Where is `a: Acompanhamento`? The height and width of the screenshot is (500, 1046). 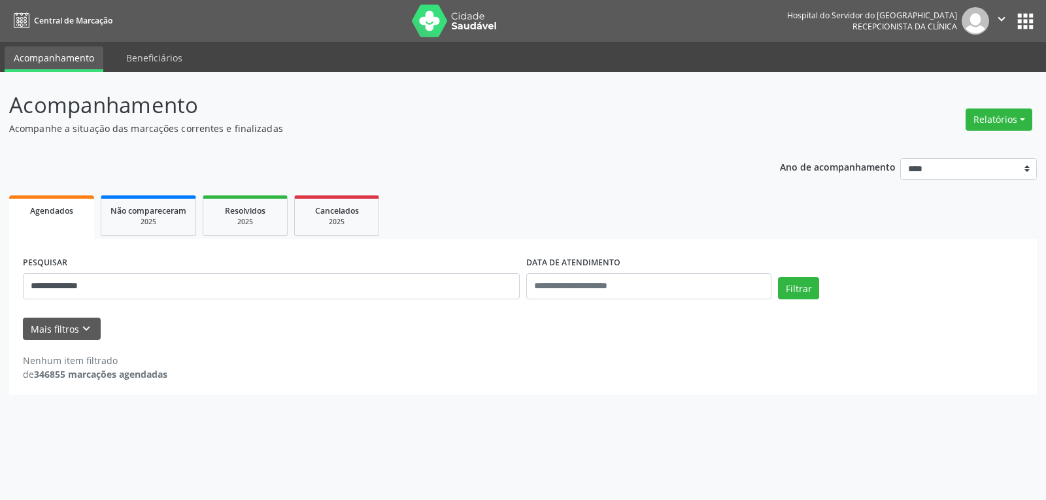 a: Acompanhamento is located at coordinates (54, 59).